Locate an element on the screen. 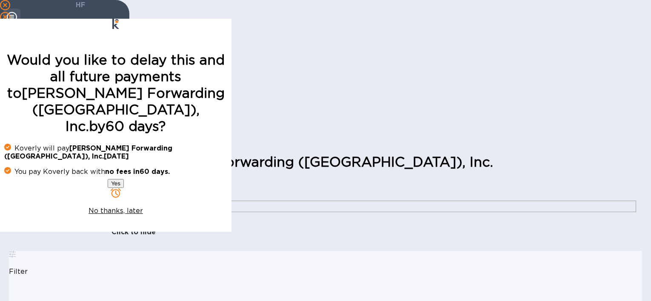 Image resolution: width=651 pixels, height=301 pixels. p: You pay Koverly back with is located at coordinates (116, 171).